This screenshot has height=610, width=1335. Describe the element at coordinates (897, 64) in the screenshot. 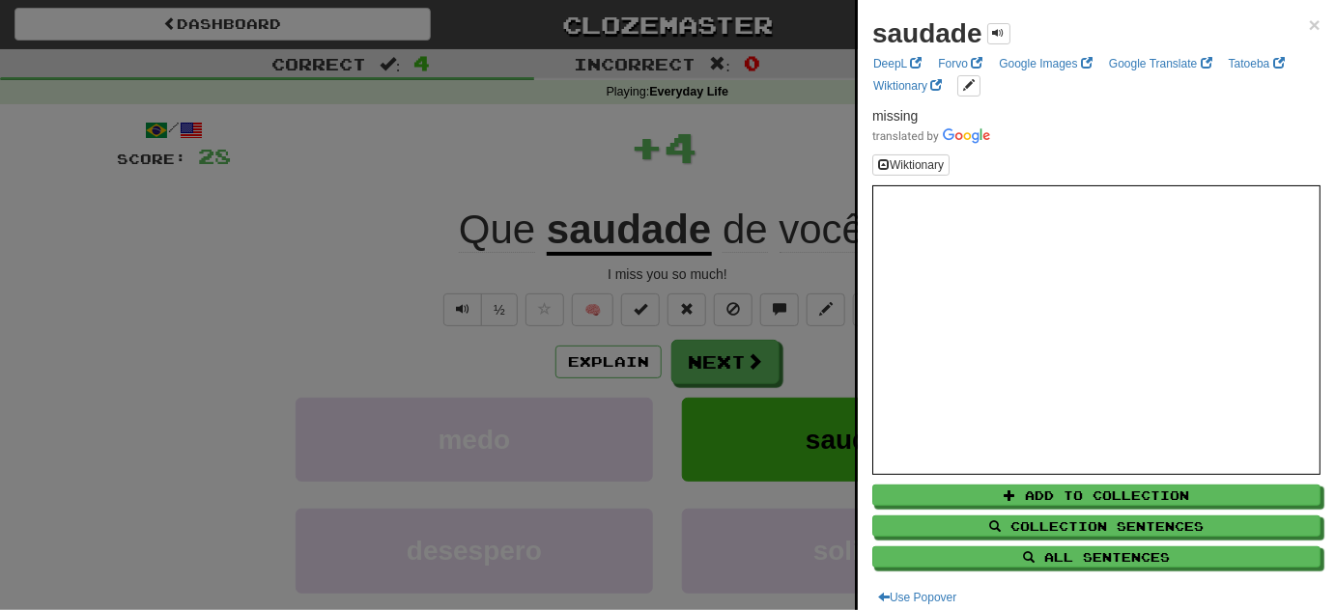

I see `a: DeepL` at that location.